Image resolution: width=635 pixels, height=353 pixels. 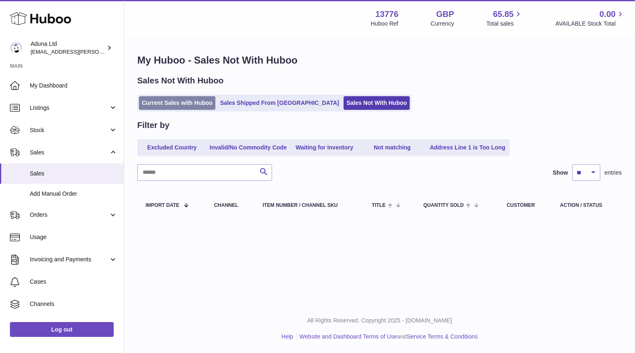 I want to click on div: Currency, so click(x=442, y=24).